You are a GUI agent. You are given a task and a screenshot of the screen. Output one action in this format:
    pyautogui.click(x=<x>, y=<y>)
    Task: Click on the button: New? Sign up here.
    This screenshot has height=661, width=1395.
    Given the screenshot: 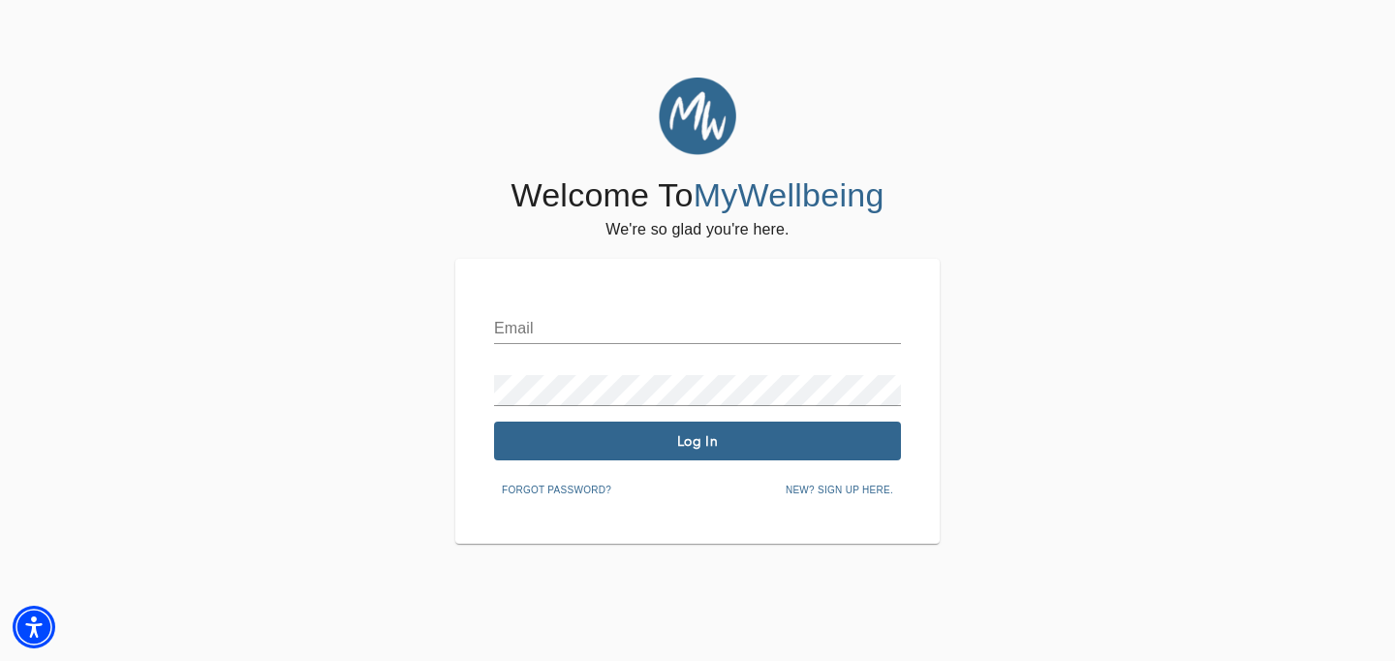 What is the action you would take?
    pyautogui.click(x=839, y=490)
    